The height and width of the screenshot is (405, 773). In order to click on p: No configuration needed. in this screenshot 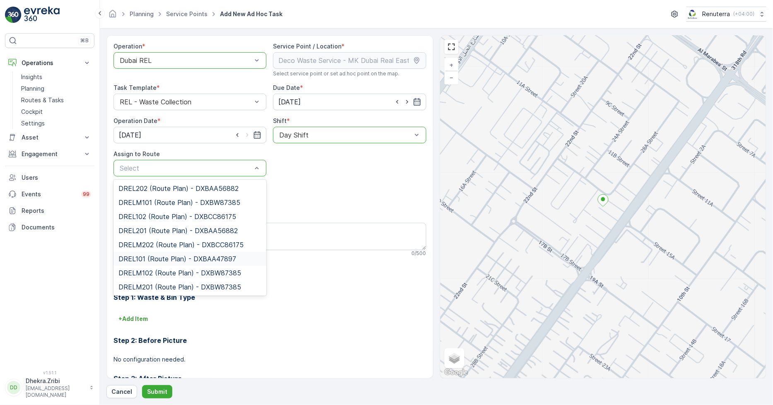, I will do `click(270, 359)`.